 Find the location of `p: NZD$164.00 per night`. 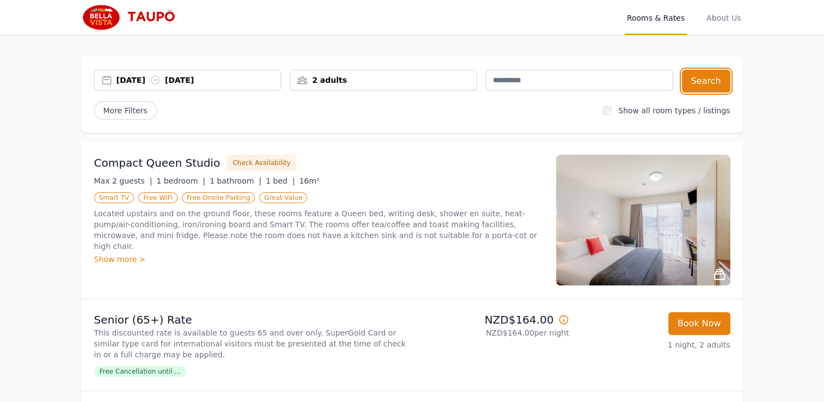

p: NZD$164.00 per night is located at coordinates (493, 333).